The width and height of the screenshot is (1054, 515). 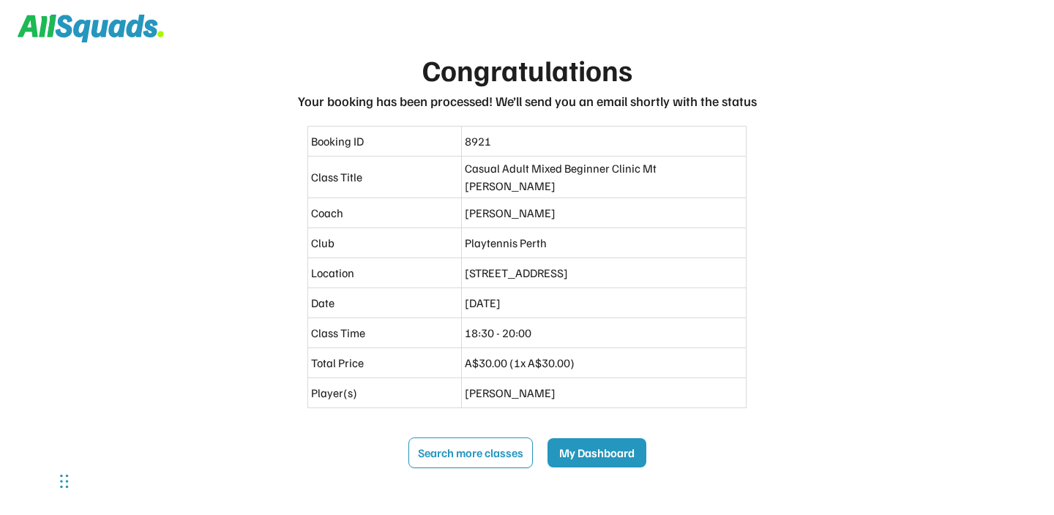 I want to click on div: Coach, so click(x=384, y=213).